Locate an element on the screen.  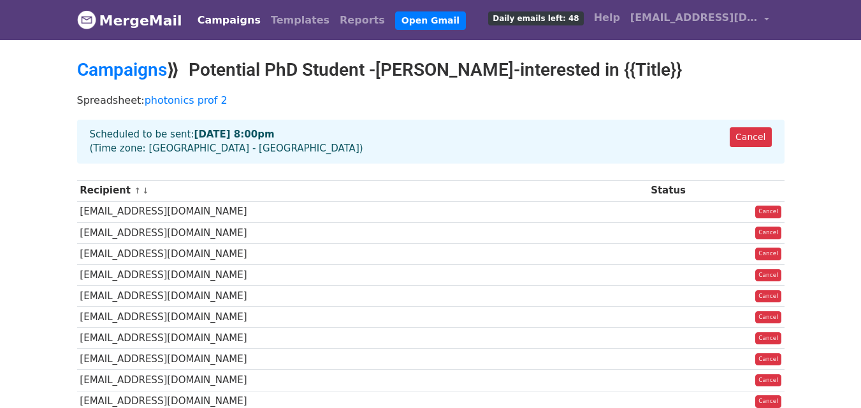
img: MergeMail logo is located at coordinates (87, 20).